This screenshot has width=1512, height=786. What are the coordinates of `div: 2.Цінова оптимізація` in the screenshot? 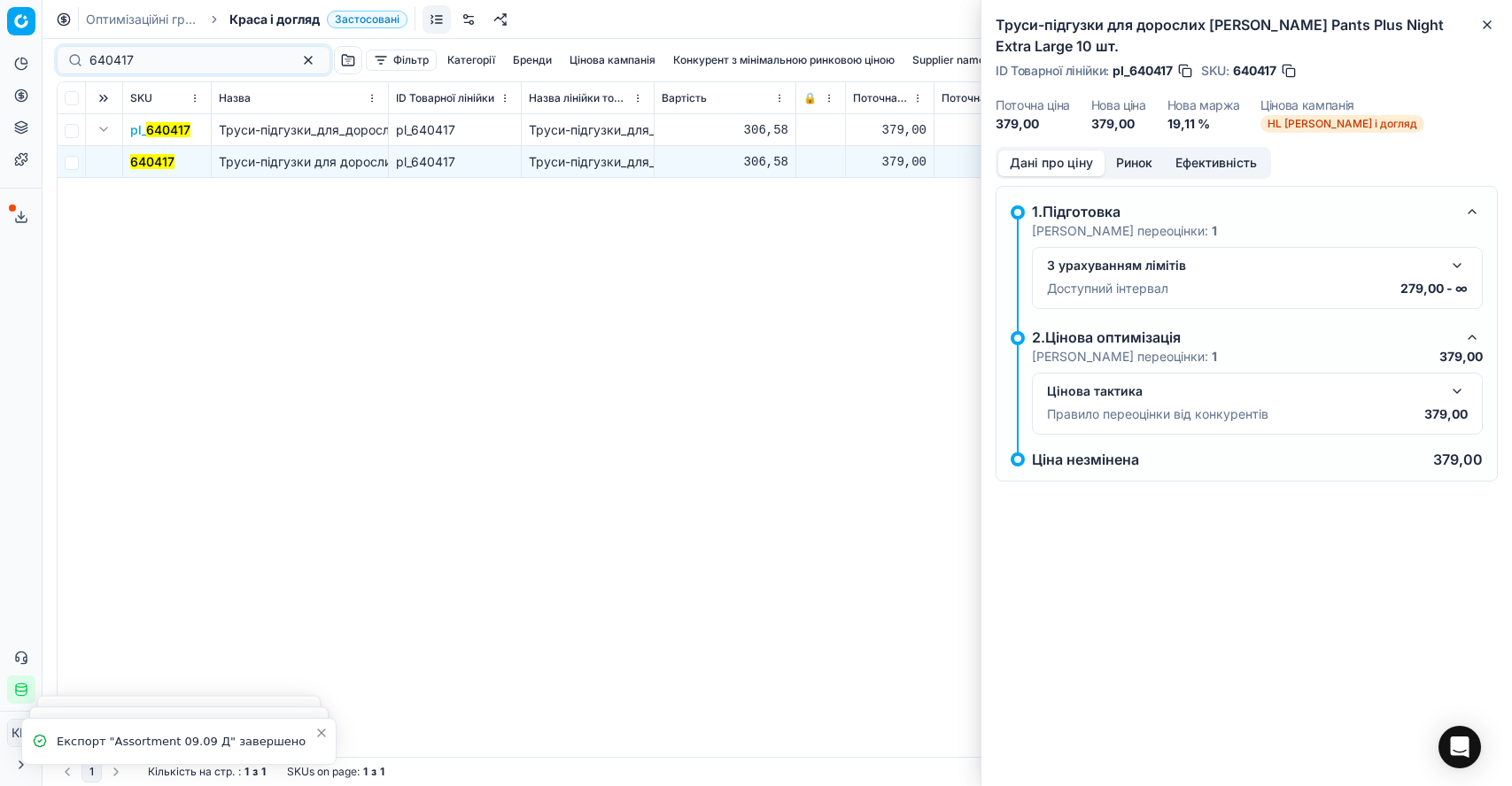 It's located at (1243, 338).